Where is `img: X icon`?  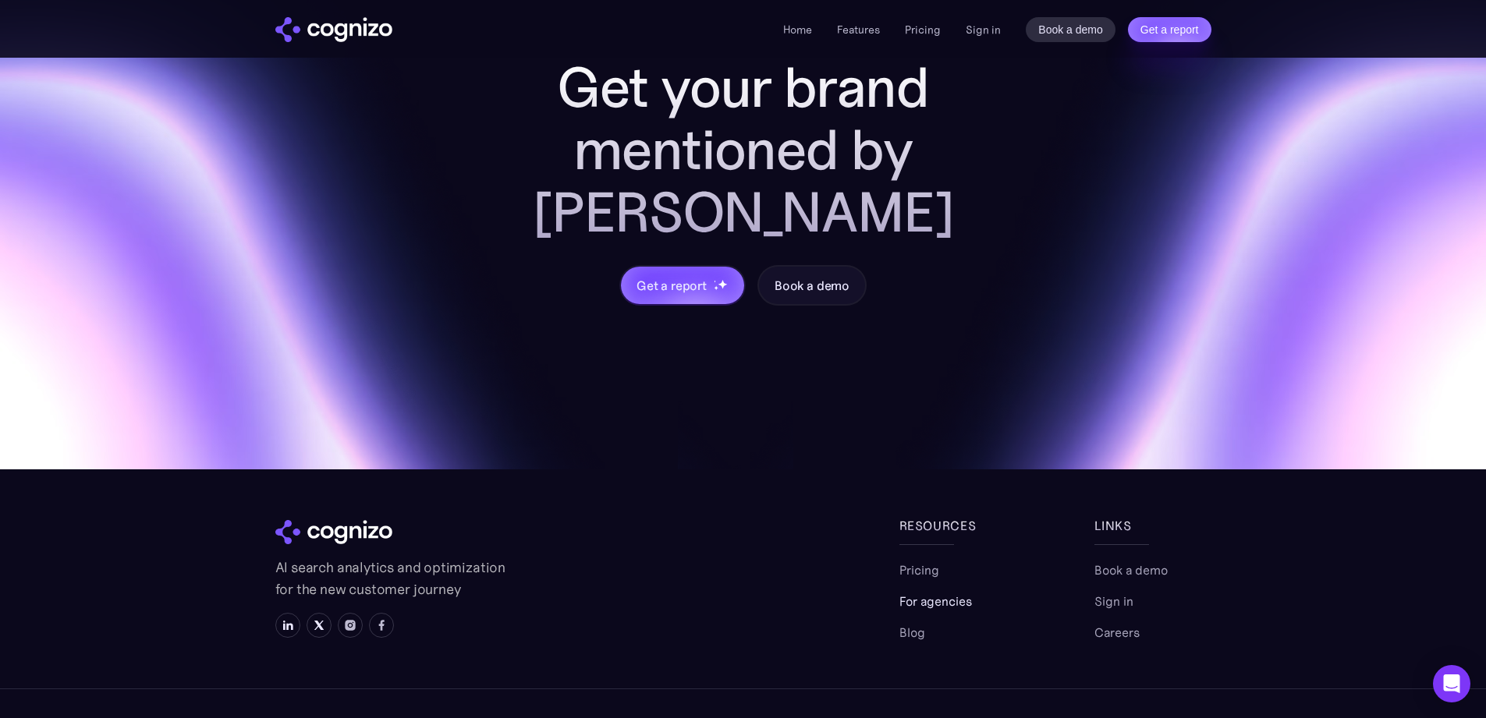 img: X icon is located at coordinates (319, 625).